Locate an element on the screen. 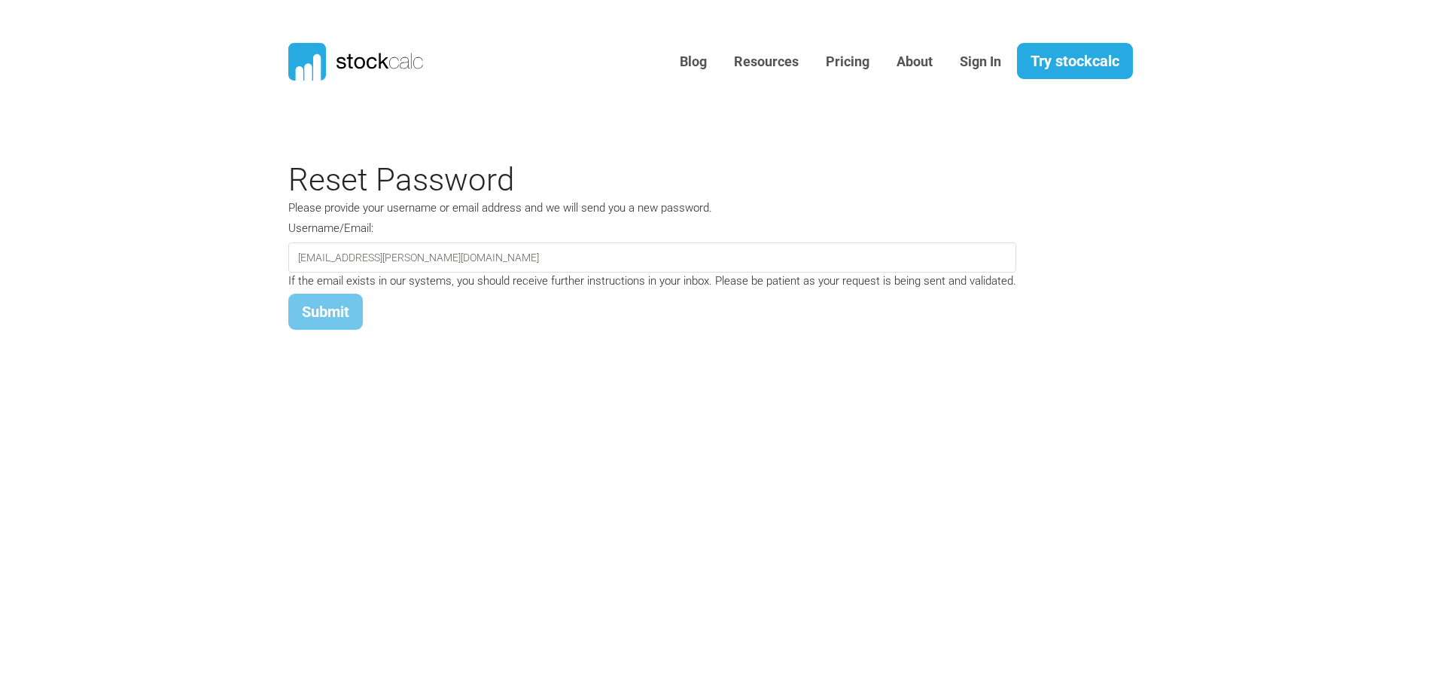 The image size is (1434, 686). p: If the email exists in our systems, you should receive further instructions in your inbox. Please... is located at coordinates (652, 281).